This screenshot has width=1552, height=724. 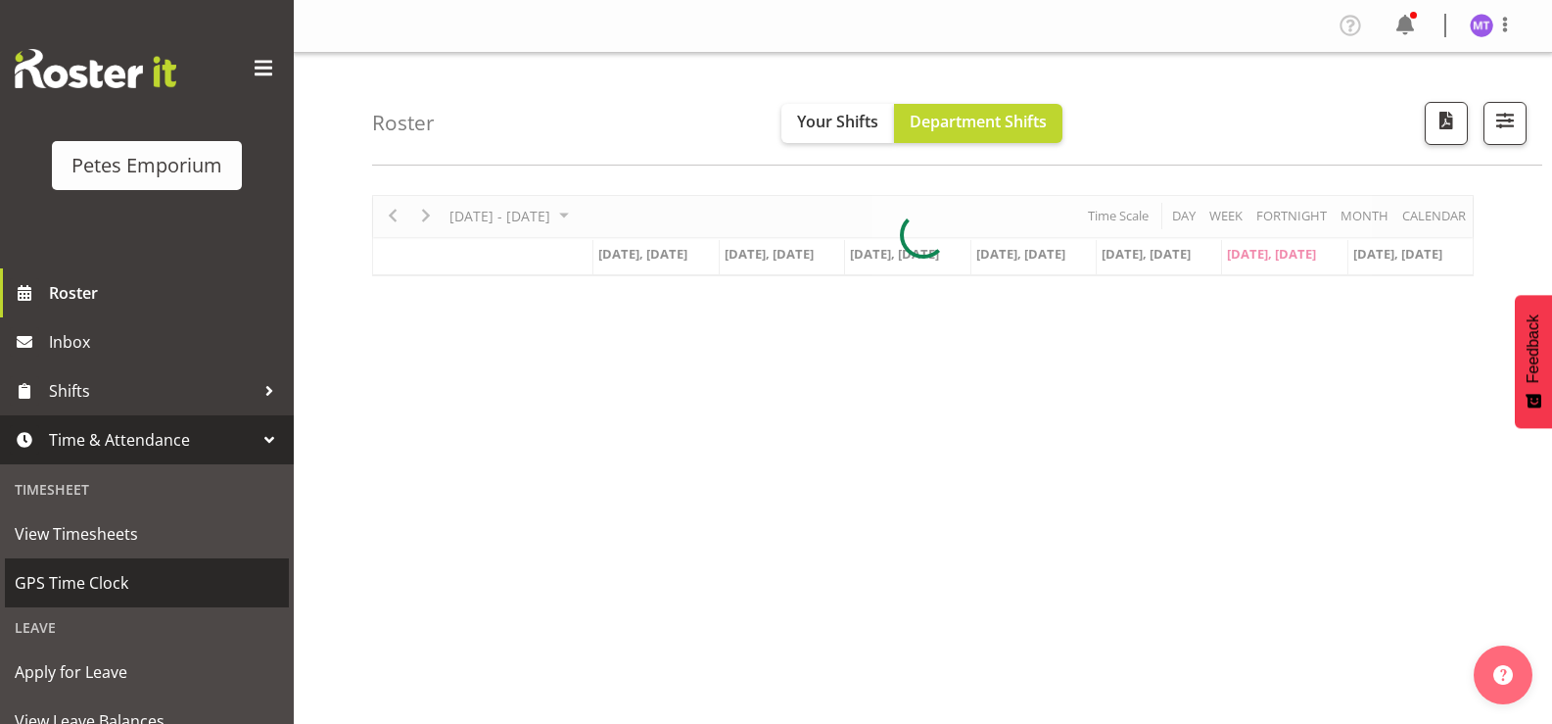 What do you see at coordinates (978, 123) in the screenshot?
I see `button: Department Shifts` at bounding box center [978, 123].